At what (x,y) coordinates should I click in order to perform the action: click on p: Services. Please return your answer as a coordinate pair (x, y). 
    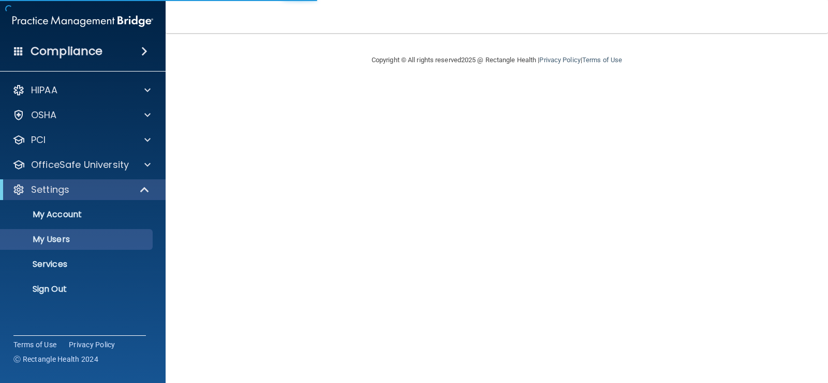
    Looking at the image, I should click on (77, 264).